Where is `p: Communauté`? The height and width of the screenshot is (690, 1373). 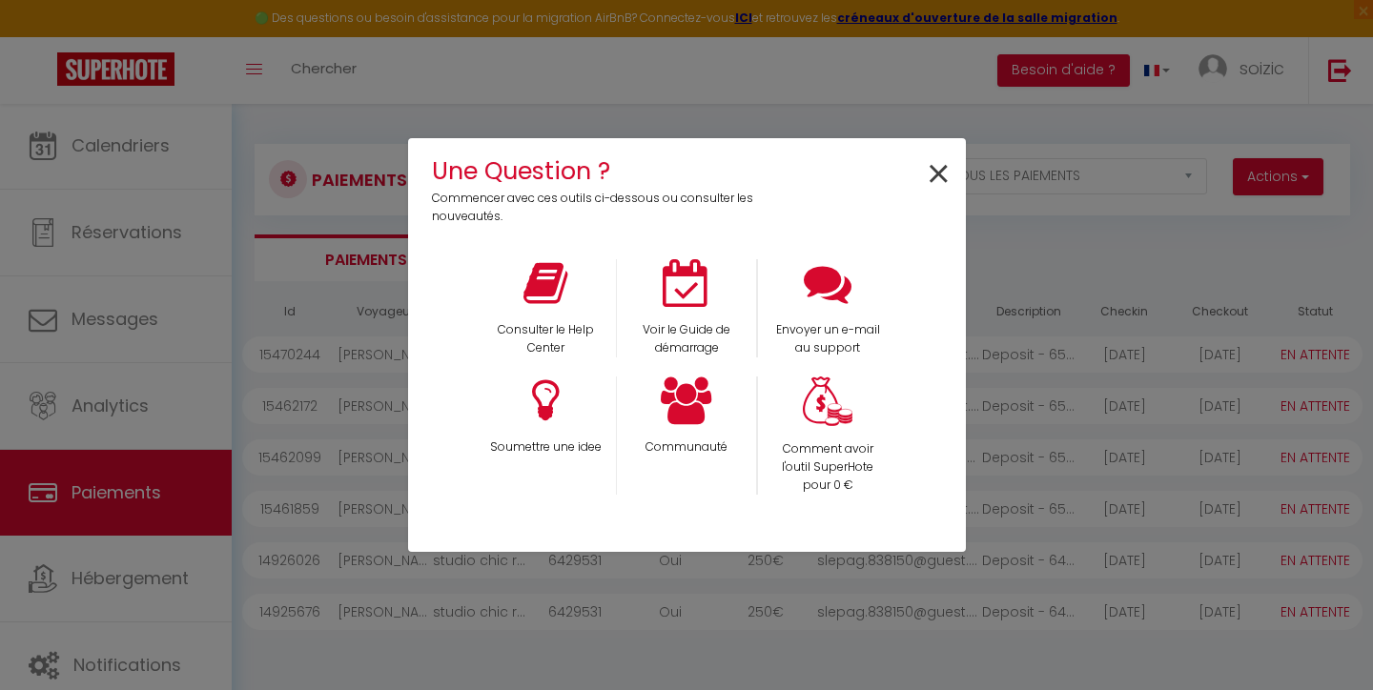 p: Communauté is located at coordinates (686, 447).